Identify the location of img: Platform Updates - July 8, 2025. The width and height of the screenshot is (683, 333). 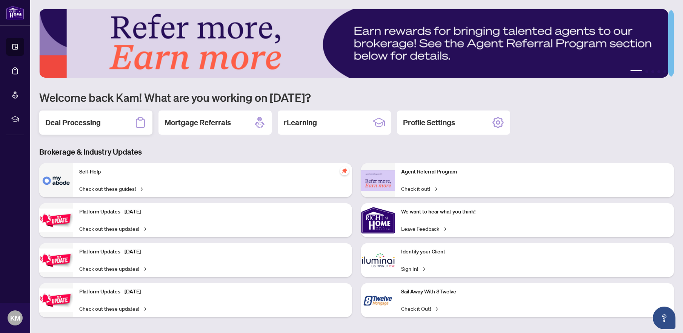
(56, 260).